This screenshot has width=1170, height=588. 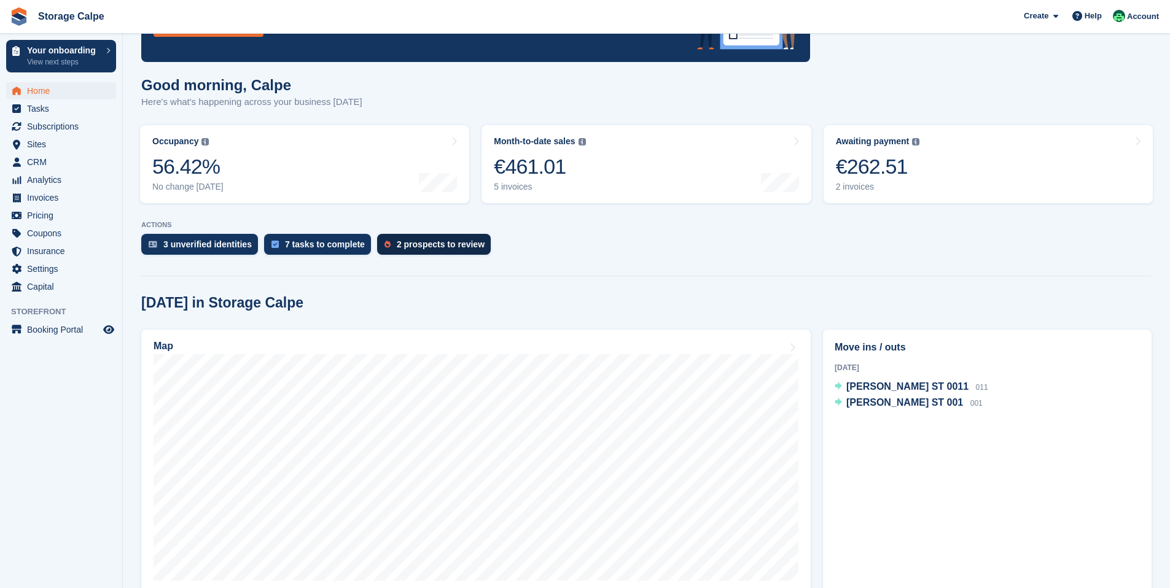 I want to click on span: Capital, so click(x=64, y=287).